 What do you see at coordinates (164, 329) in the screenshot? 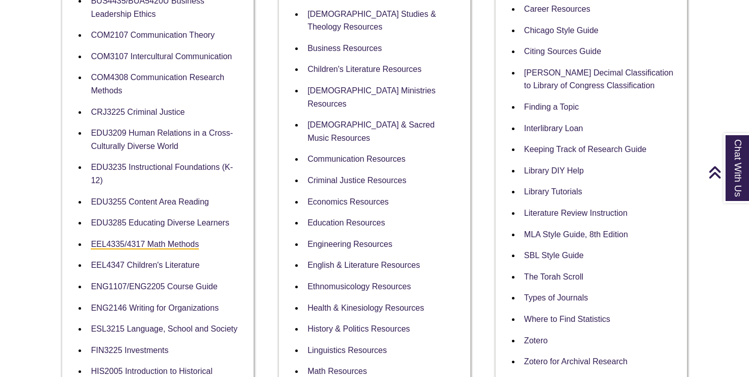
I see `a: ESL3215 Language, School and Society` at bounding box center [164, 329].